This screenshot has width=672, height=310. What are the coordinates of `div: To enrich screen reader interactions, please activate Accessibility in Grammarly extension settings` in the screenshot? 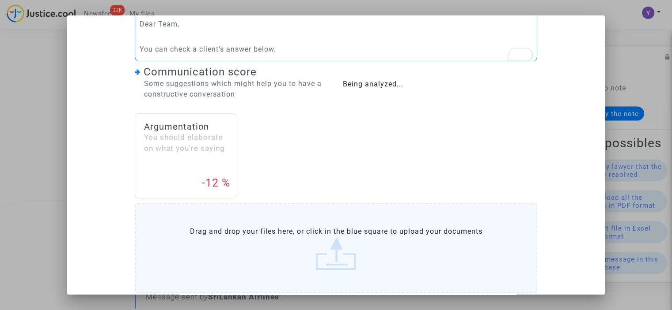 It's located at (336, 37).